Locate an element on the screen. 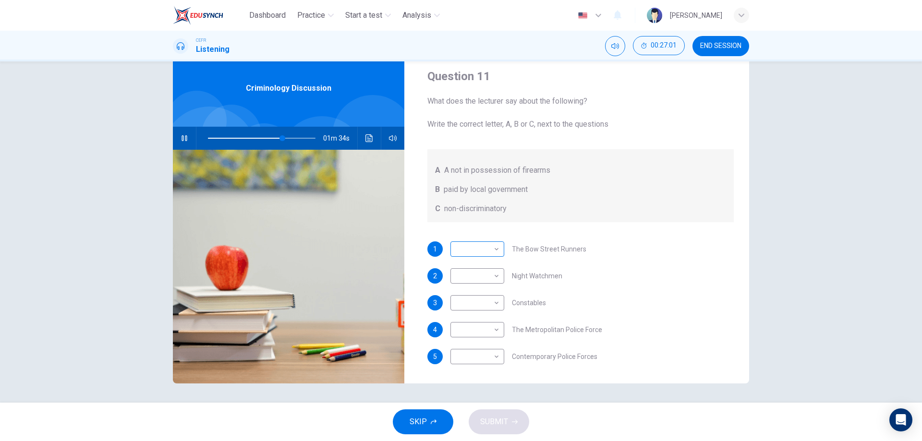 The image size is (922, 441). span: Night Watchmen is located at coordinates (537, 276).